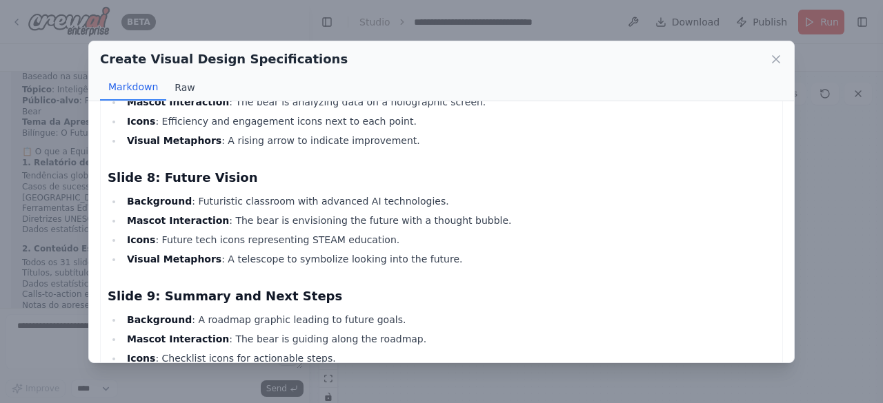  I want to click on li: : A roadmap graphic leading to future goals., so click(449, 320).